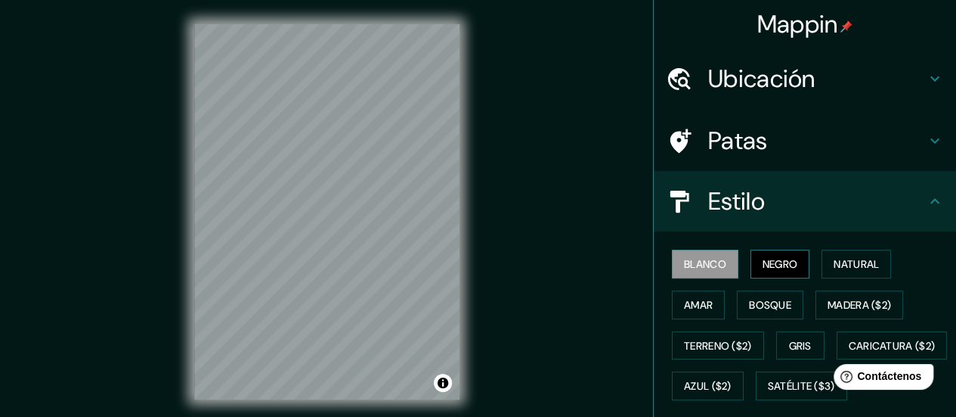 This screenshot has height=417, width=956. What do you see at coordinates (892, 346) in the screenshot?
I see `font: Caricatura ($2)` at bounding box center [892, 346].